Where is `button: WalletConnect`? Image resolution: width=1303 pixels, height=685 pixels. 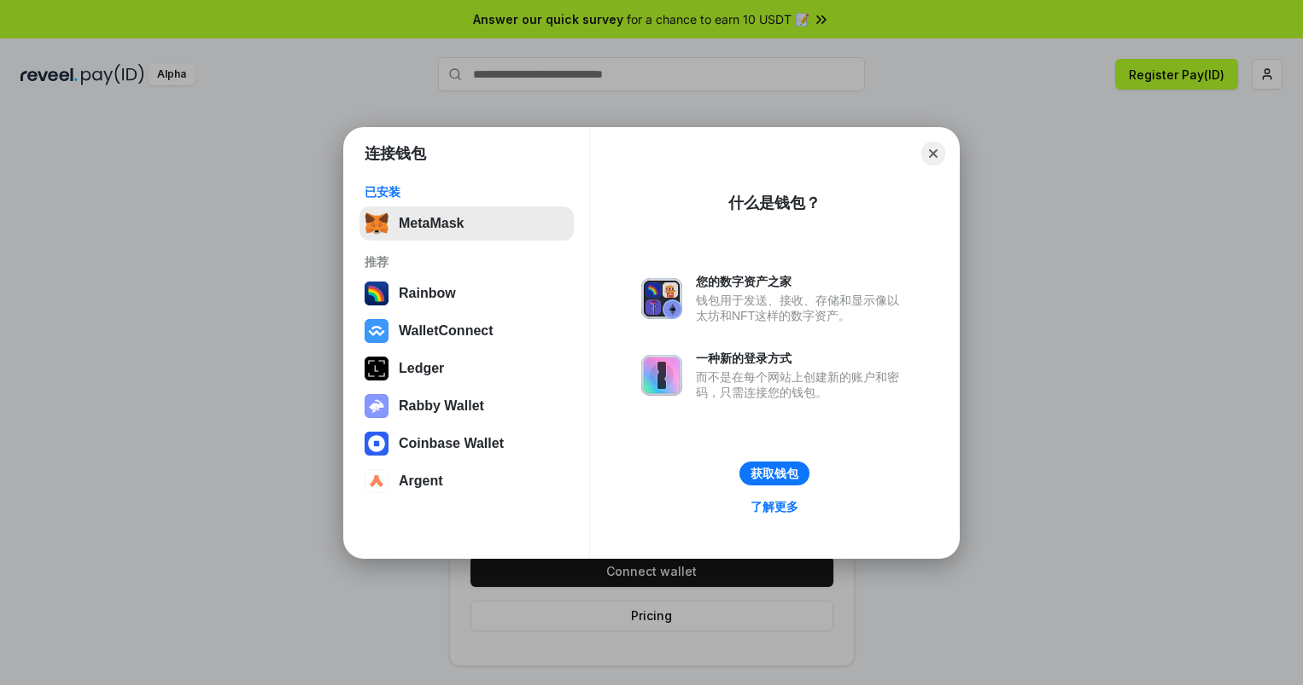
button: WalletConnect is located at coordinates (466, 331).